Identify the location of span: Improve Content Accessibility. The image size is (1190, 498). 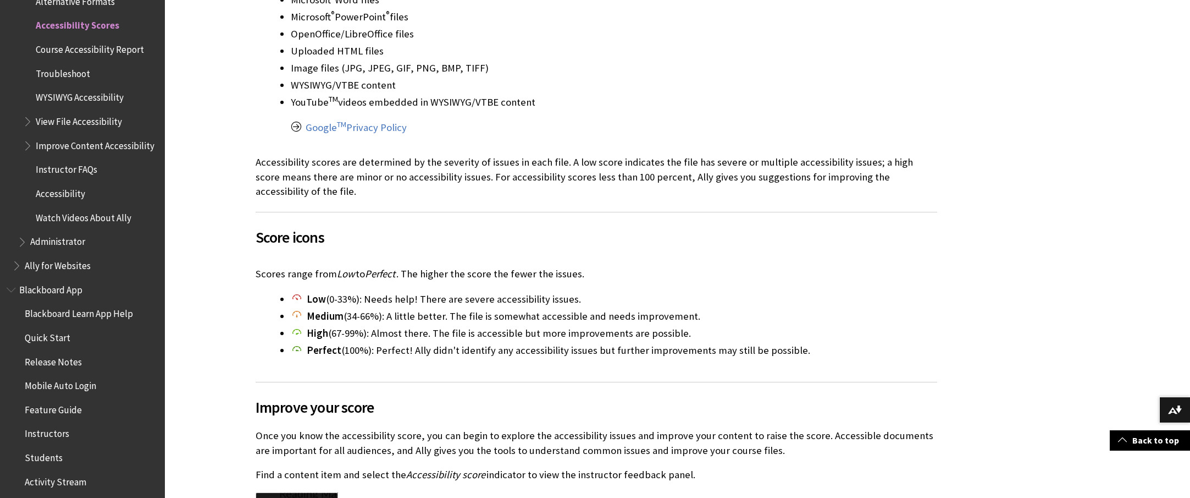
(95, 144).